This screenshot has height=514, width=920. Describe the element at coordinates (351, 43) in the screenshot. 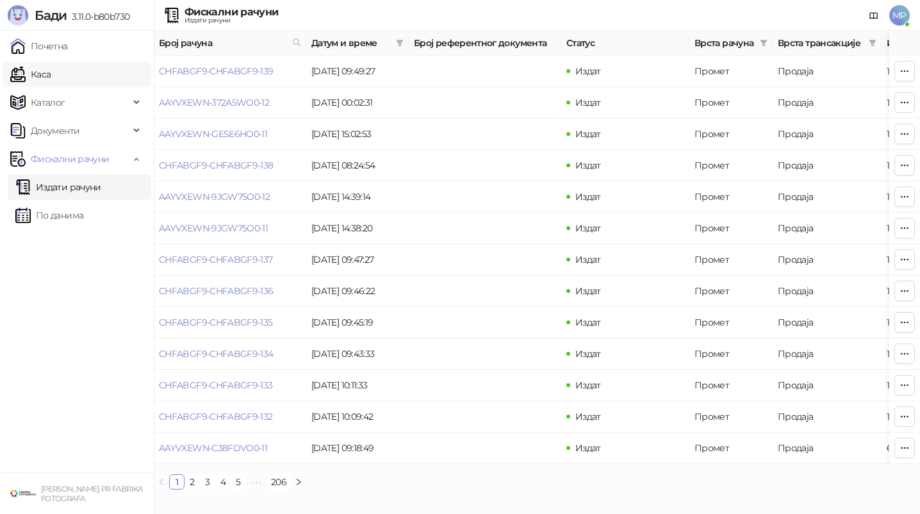

I see `span: Датум и време` at that location.